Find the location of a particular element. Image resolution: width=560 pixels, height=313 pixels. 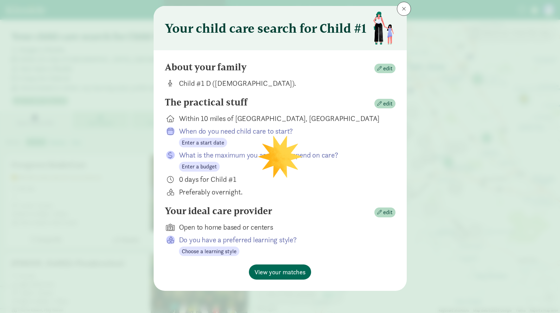

span: Enter a budget is located at coordinates (199, 167).